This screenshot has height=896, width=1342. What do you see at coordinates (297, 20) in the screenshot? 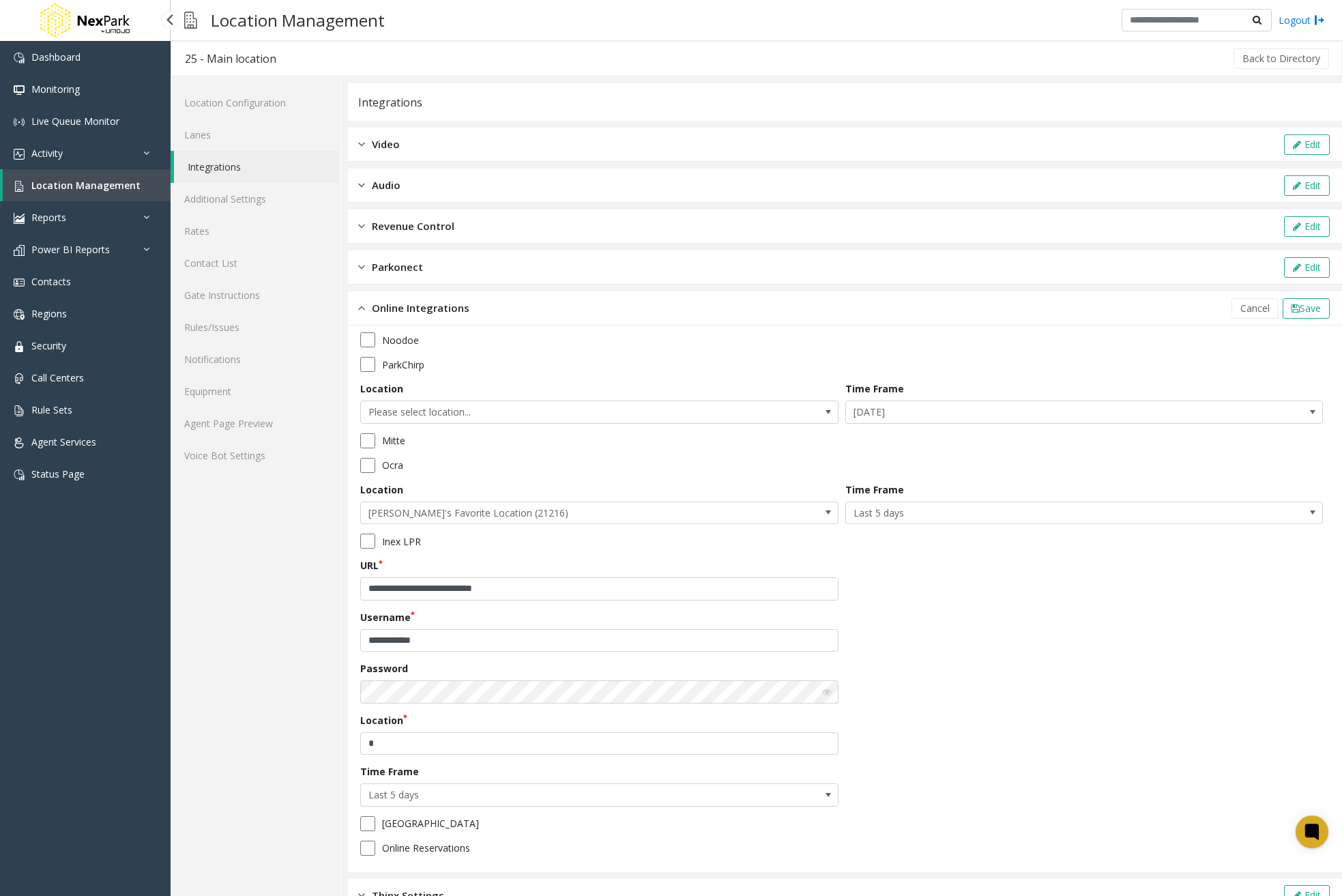
I see `h3: Location Management` at bounding box center [297, 20].